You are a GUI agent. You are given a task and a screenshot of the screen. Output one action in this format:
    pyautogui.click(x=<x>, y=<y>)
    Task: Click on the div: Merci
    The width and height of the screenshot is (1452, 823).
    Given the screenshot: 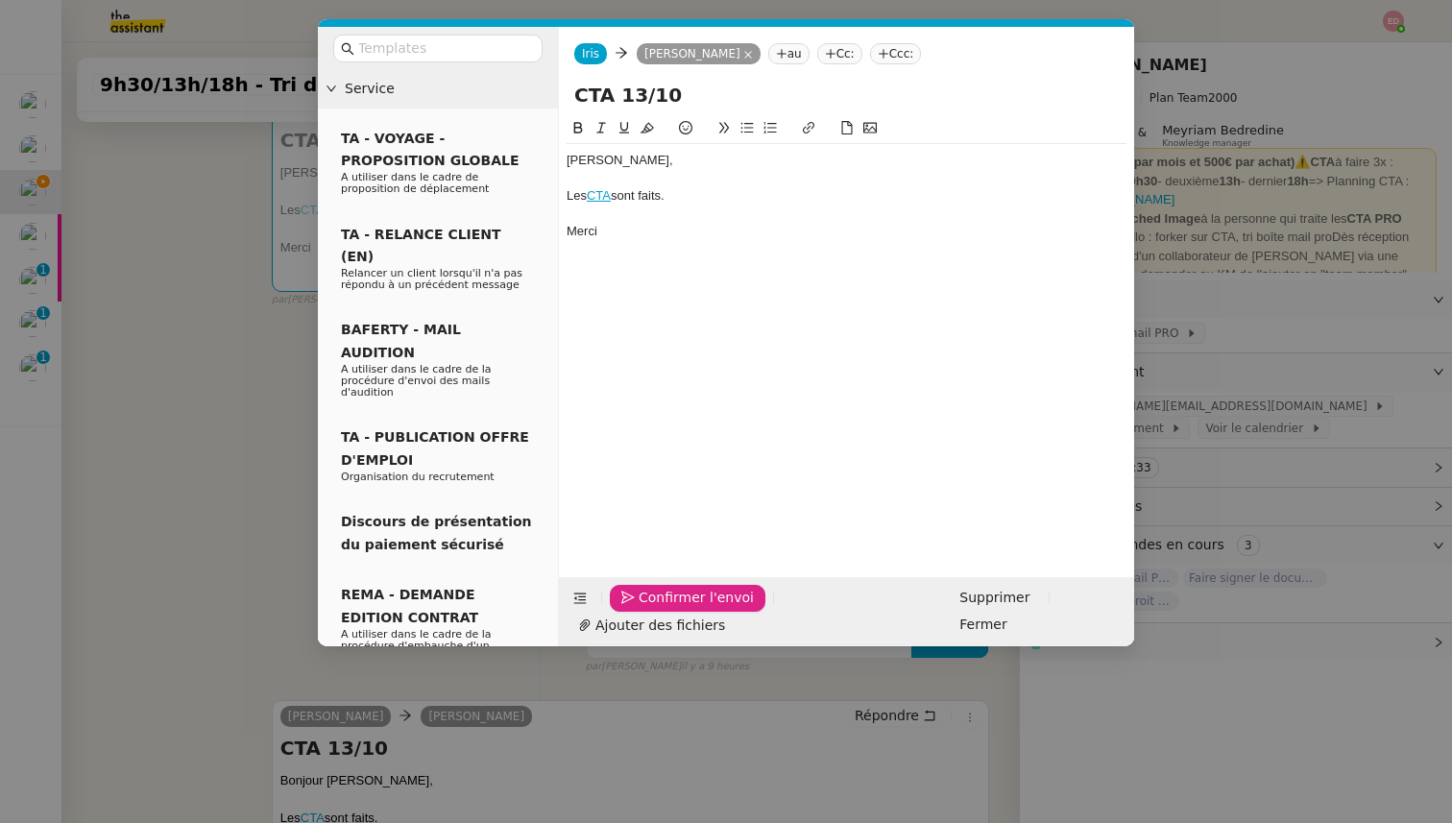 What is the action you would take?
    pyautogui.click(x=846, y=231)
    